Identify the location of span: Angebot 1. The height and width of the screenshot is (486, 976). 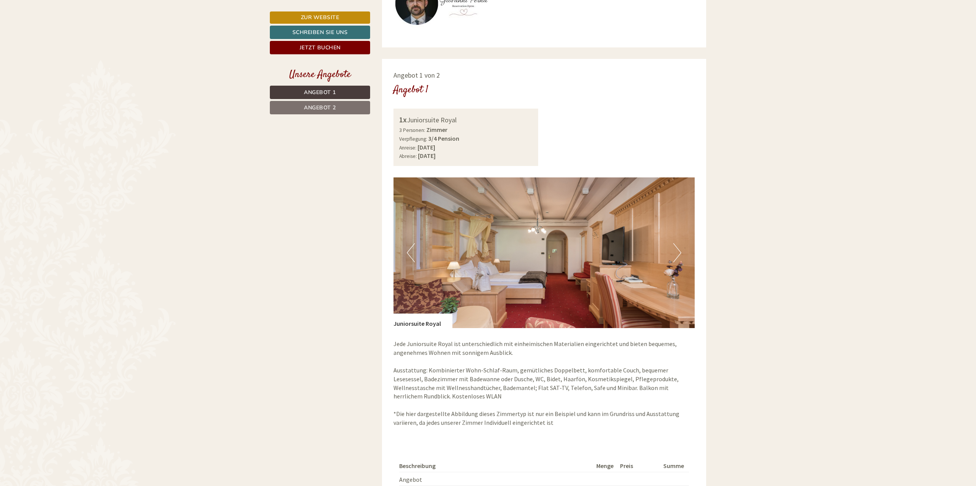
(320, 92).